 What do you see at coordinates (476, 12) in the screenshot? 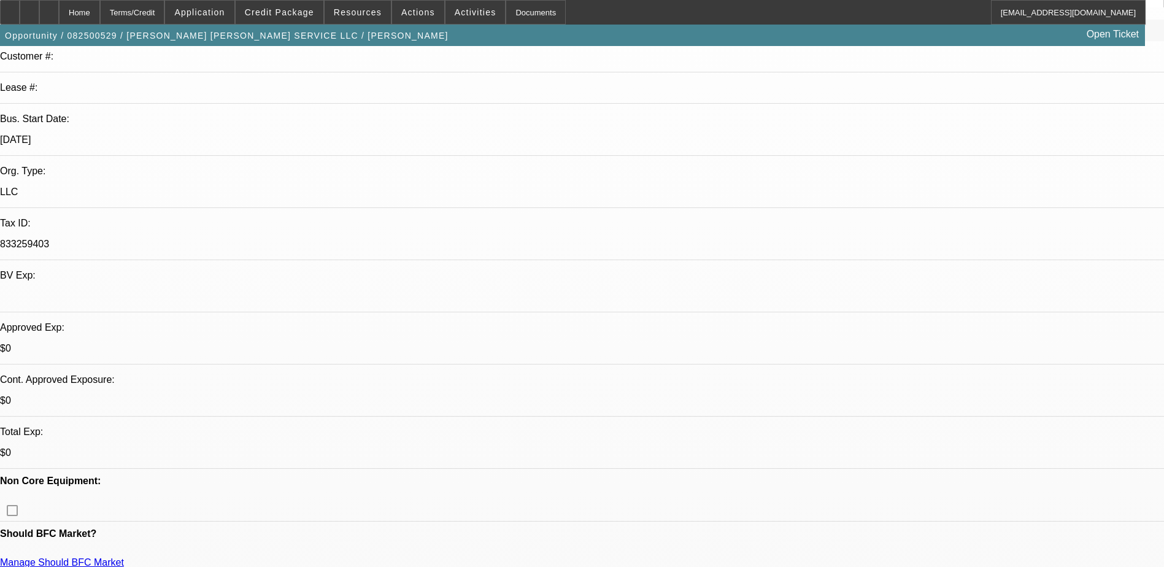
I see `span: Activities` at bounding box center [476, 12].